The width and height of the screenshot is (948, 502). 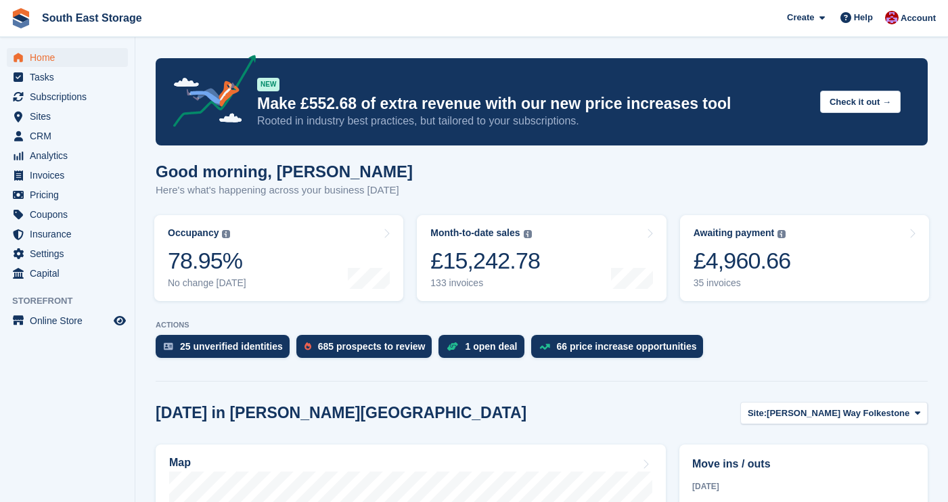 I want to click on a: 66 price increase opportunities, so click(x=620, y=350).